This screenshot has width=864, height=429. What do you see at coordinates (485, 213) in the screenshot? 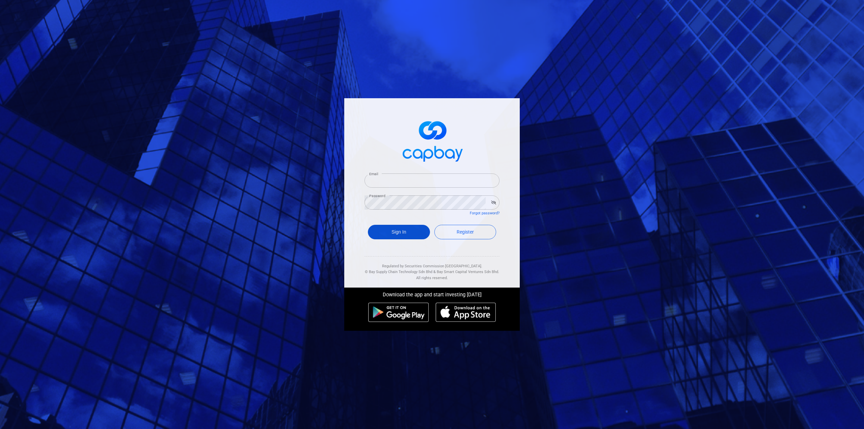
I see `a: Forgot password?` at bounding box center [485, 213].